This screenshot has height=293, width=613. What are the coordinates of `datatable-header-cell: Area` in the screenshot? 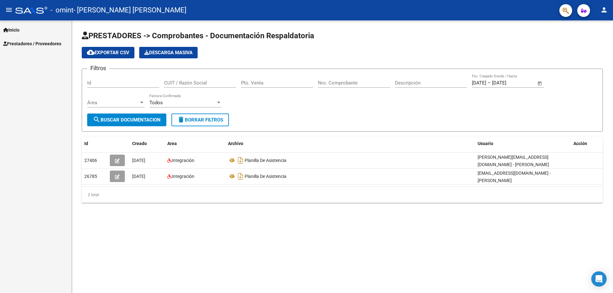 It's located at (195, 144).